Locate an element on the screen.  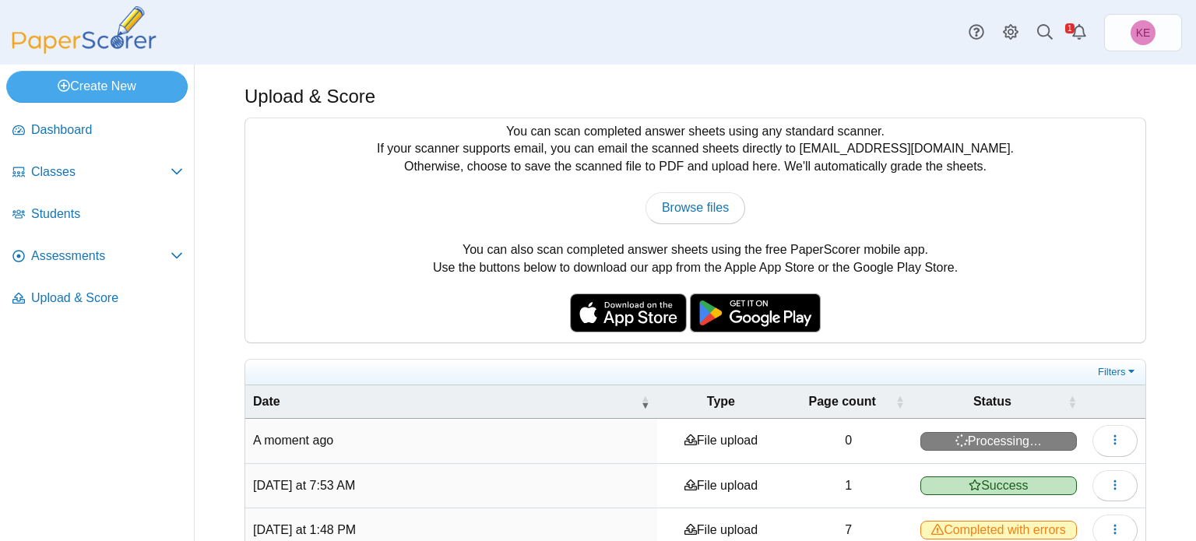
span: Date is located at coordinates (445, 402).